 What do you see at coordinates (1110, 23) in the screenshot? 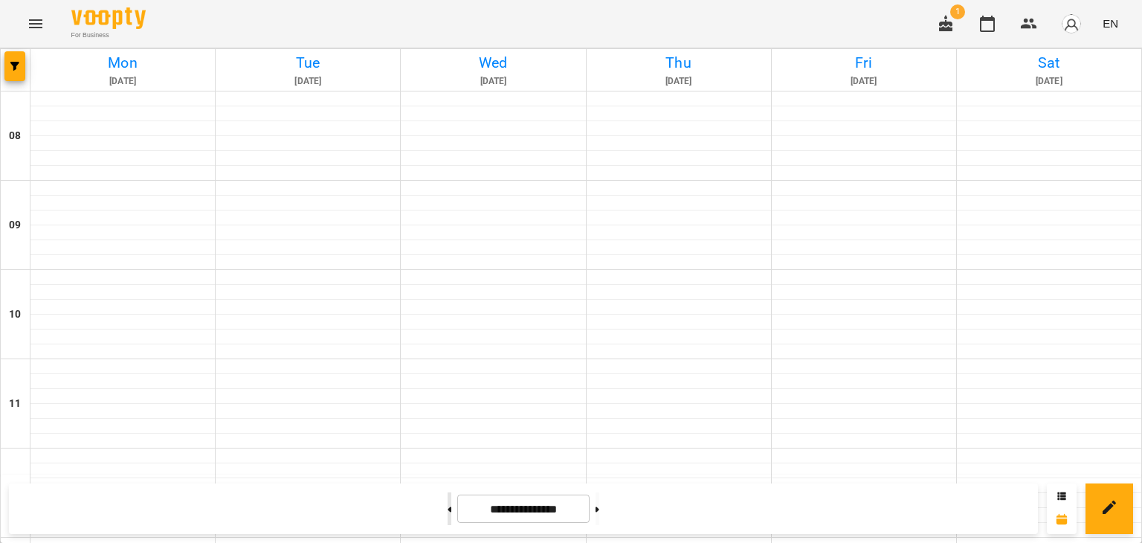
I see `button: EN` at bounding box center [1110, 23].